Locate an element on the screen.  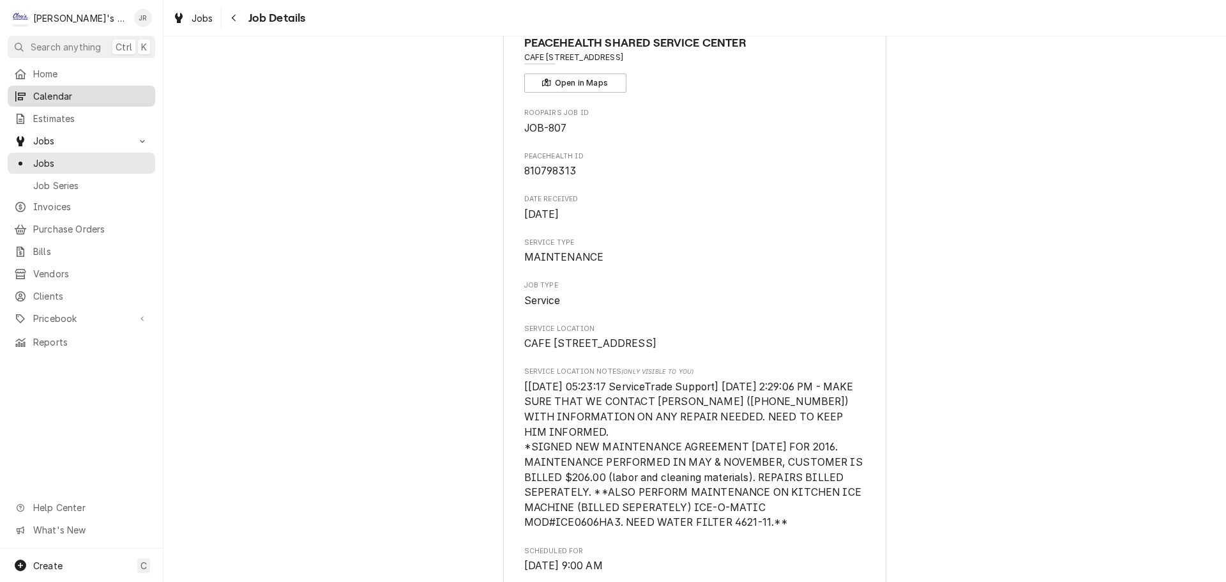
a: Estimates is located at coordinates (81, 118).